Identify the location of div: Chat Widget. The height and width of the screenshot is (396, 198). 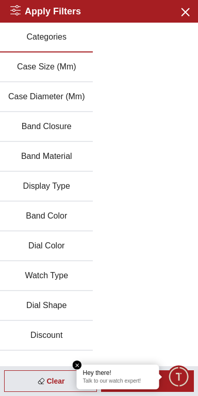
(179, 377).